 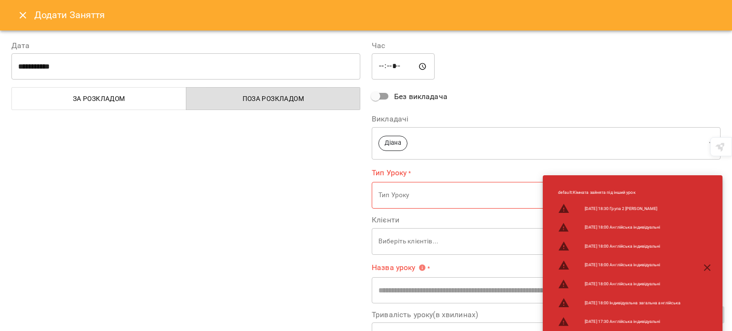 What do you see at coordinates (546, 315) in the screenshot?
I see `label: Тривалість уроку(в хвилинах)` at bounding box center [546, 315].